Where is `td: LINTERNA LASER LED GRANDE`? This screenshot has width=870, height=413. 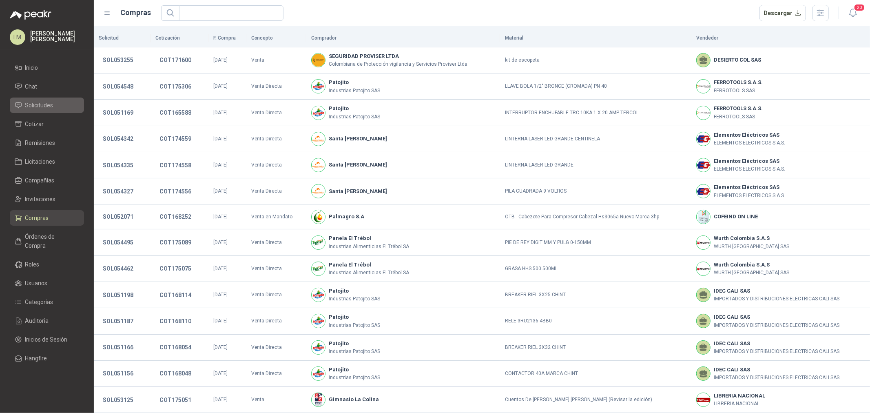 td: LINTERNA LASER LED GRANDE is located at coordinates (596, 165).